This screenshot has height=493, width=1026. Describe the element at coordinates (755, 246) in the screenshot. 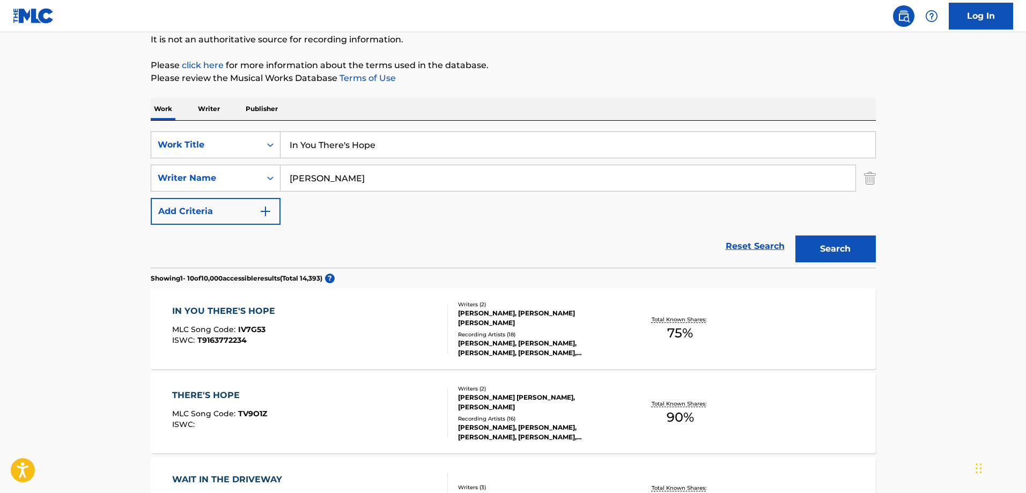

I see `a: Reset Search` at that location.